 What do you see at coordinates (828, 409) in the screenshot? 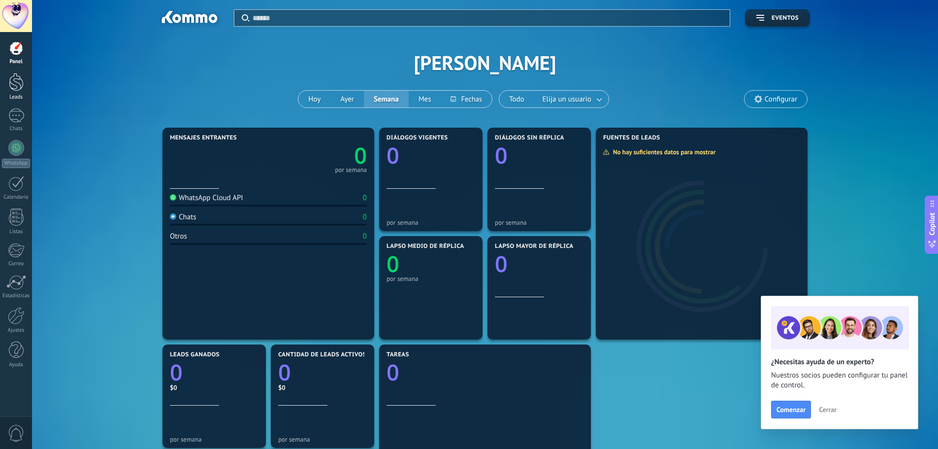
I see `span: Cerrar` at bounding box center [828, 409].